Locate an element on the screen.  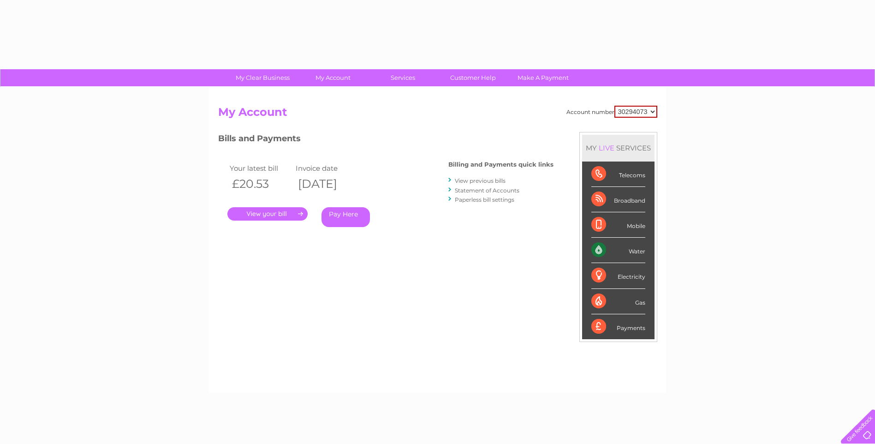
h2: My Account is located at coordinates (438, 114).